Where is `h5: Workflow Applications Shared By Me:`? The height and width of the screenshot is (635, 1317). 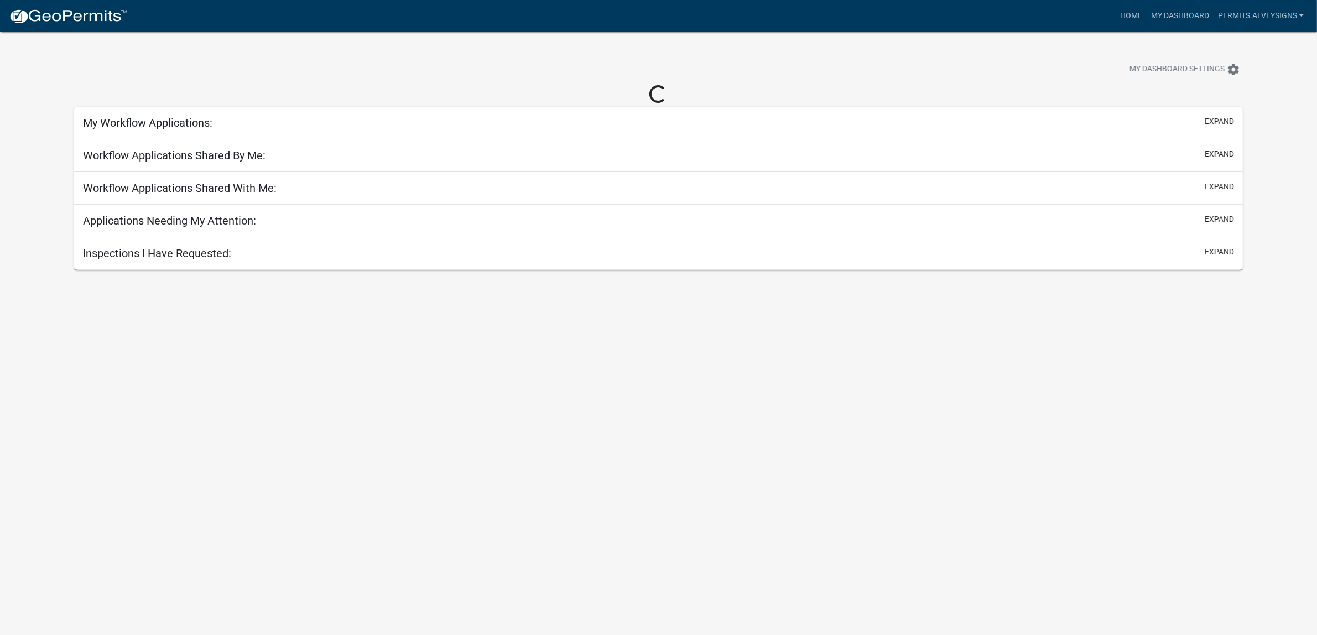
h5: Workflow Applications Shared By Me: is located at coordinates (174, 155).